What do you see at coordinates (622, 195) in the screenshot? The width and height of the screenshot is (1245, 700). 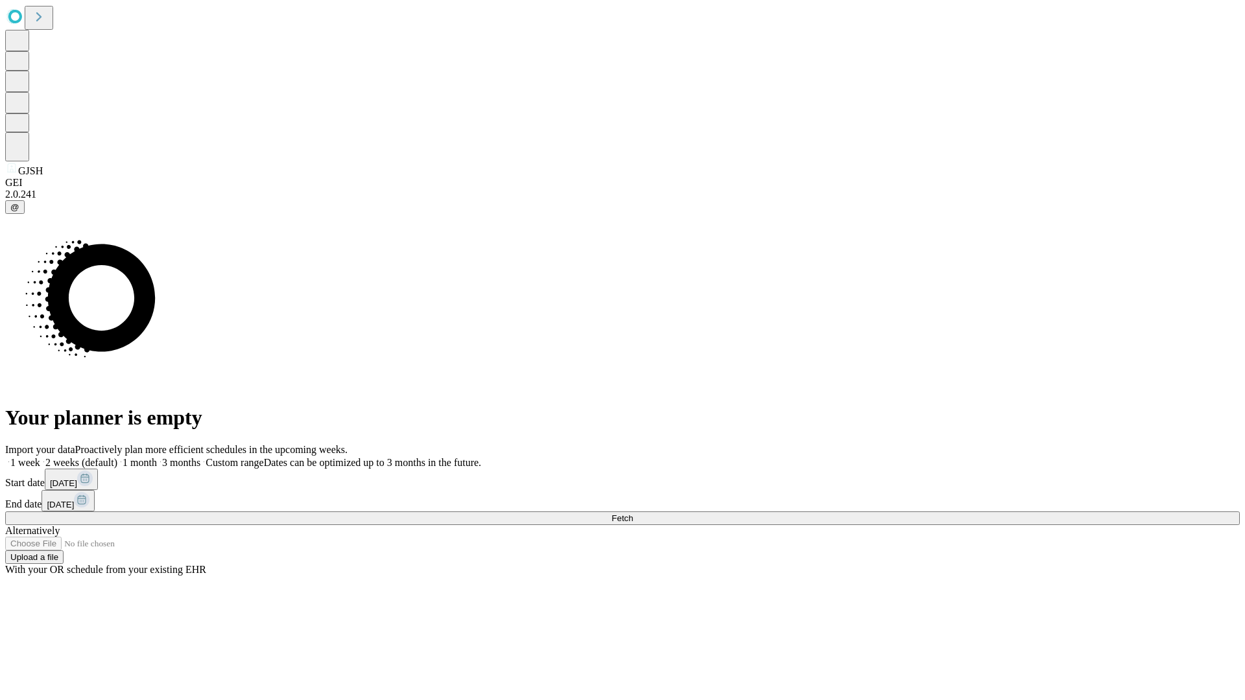 I see `div: 2.0.241` at bounding box center [622, 195].